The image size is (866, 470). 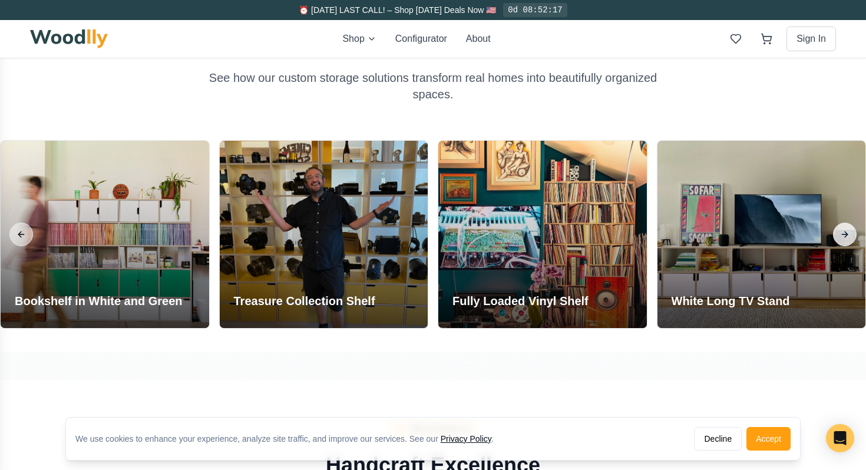 What do you see at coordinates (433, 86) in the screenshot?
I see `p: See how our custom storage solutions transform real homes into beautifully organized spaces.` at bounding box center [433, 86].